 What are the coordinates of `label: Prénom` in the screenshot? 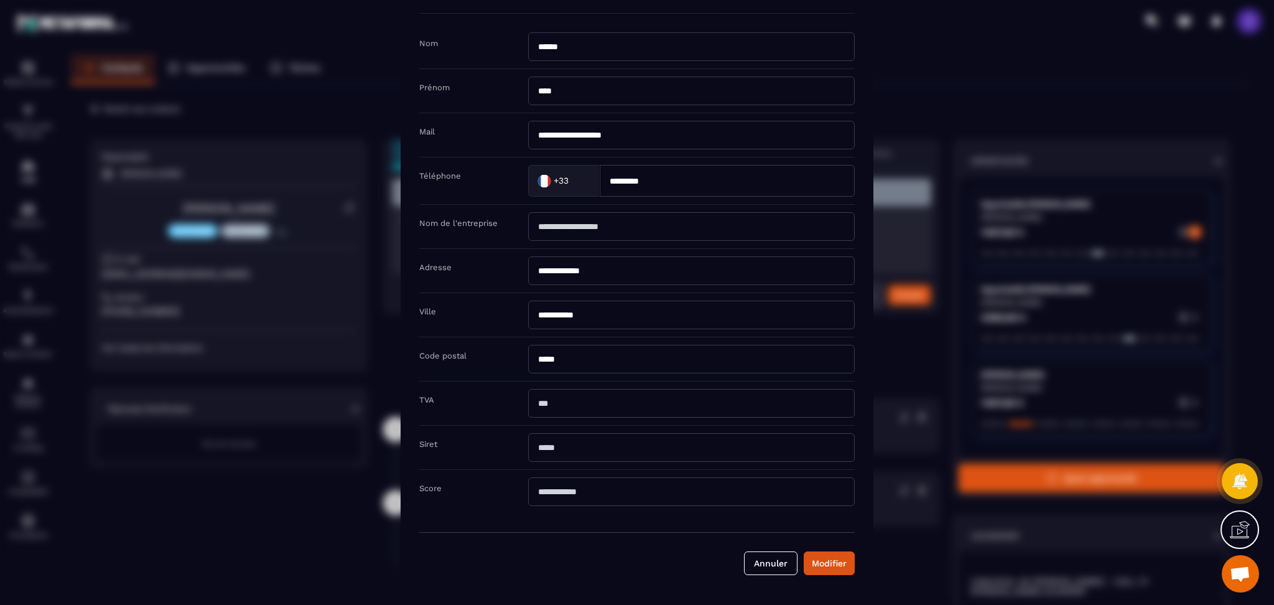 It's located at (434, 87).